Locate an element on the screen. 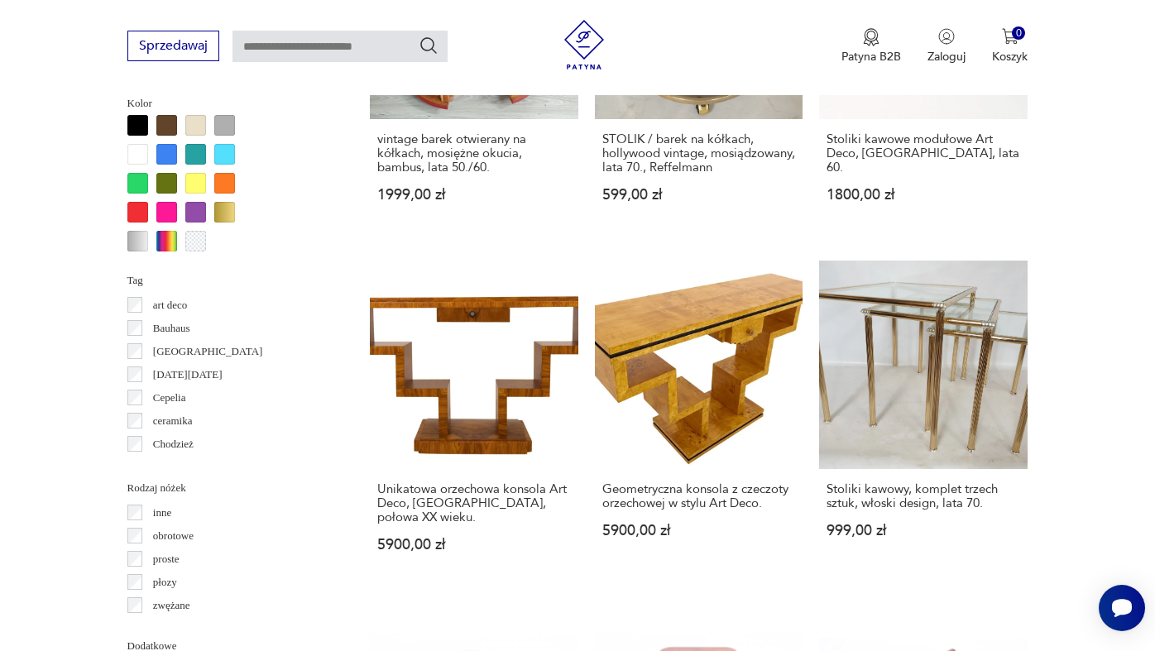 This screenshot has width=1155, height=651. p: 999,00 zł is located at coordinates (923, 530).